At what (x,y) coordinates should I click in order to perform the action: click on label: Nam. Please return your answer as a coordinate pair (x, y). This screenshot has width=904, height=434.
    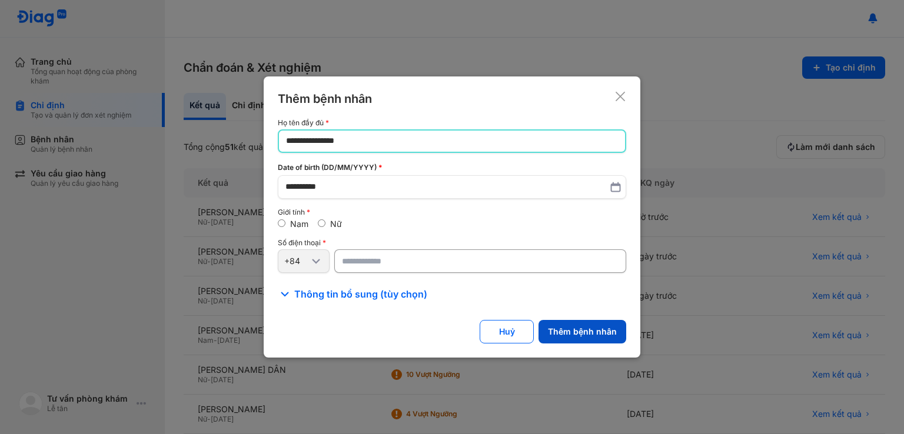
    Looking at the image, I should click on (299, 224).